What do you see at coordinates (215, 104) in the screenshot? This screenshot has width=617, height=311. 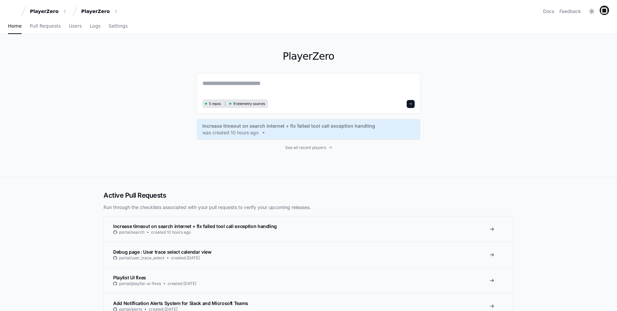 I see `span: 5 repos` at bounding box center [215, 104].